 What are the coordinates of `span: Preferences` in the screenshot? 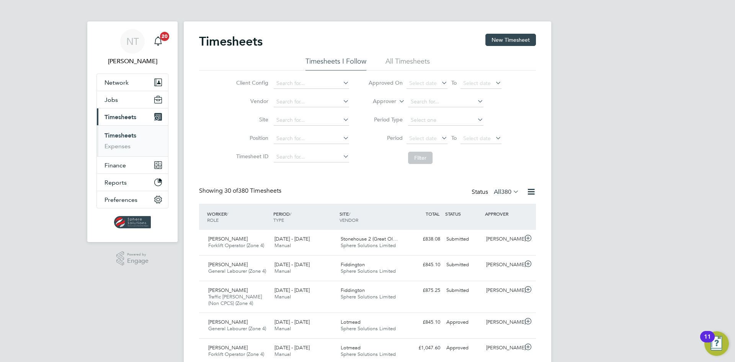 It's located at (121, 199).